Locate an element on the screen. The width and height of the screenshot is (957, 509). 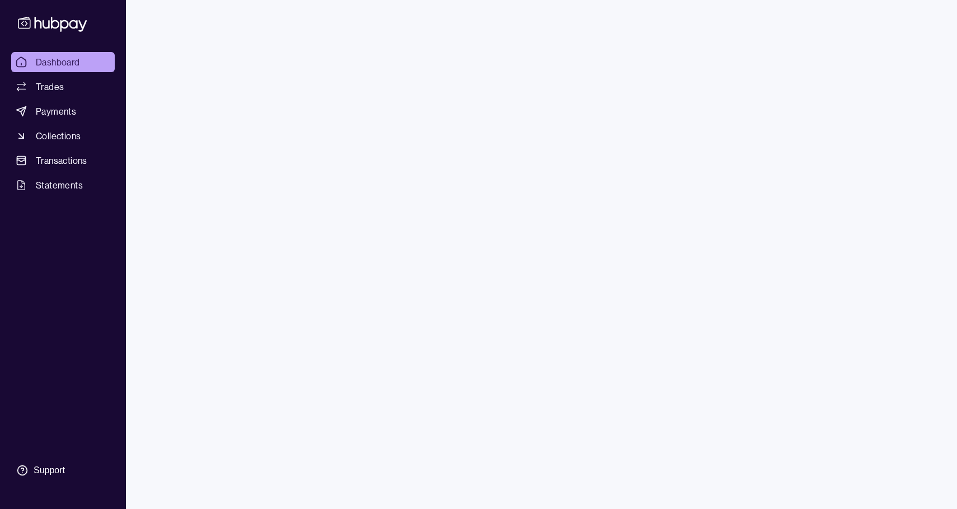
span: Collections is located at coordinates (58, 136).